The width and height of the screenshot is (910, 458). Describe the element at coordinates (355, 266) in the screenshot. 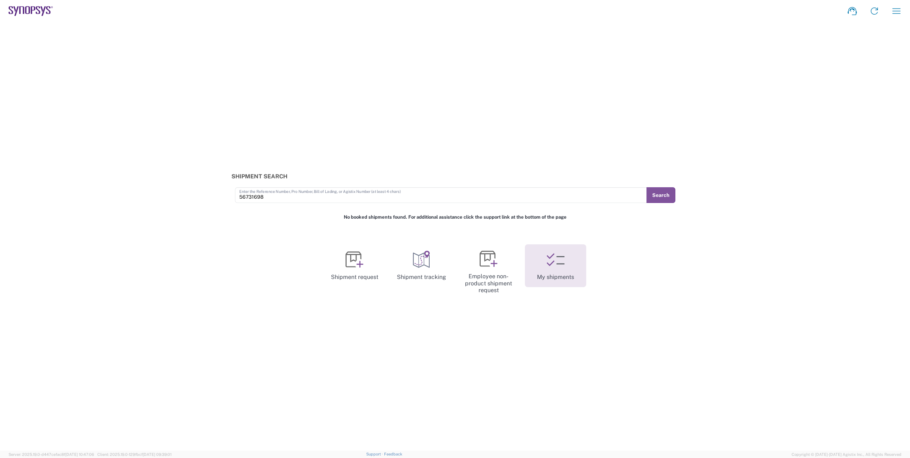

I see `a: Shipment request` at that location.